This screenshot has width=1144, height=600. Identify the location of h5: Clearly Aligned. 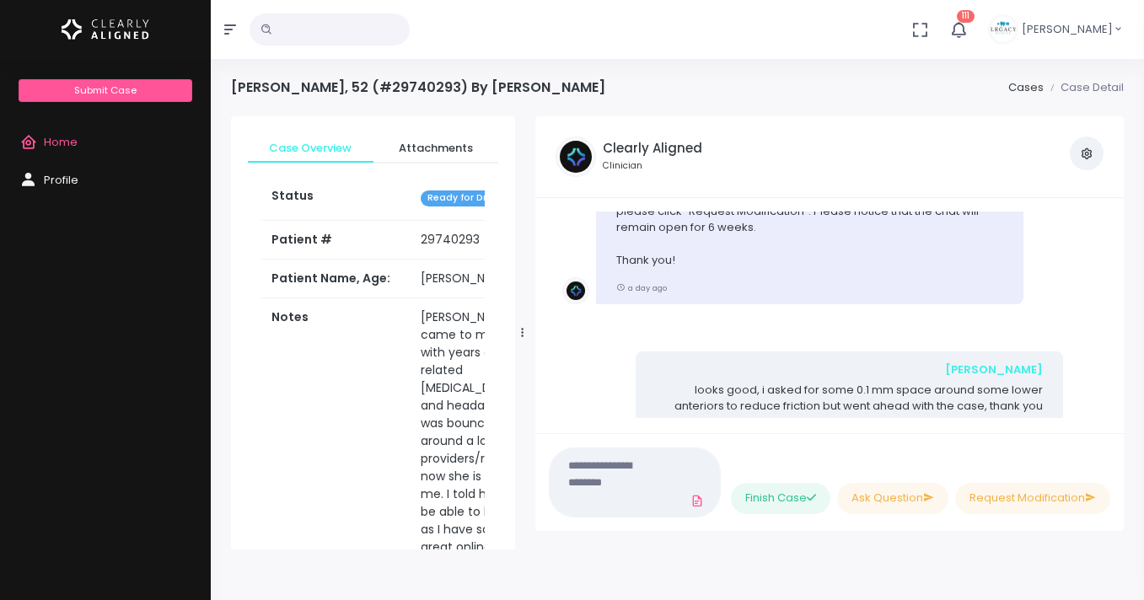
(652, 148).